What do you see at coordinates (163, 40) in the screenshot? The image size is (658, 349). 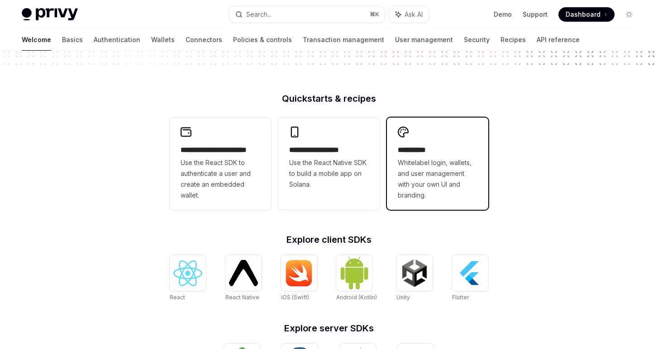 I see `a: Wallets` at bounding box center [163, 40].